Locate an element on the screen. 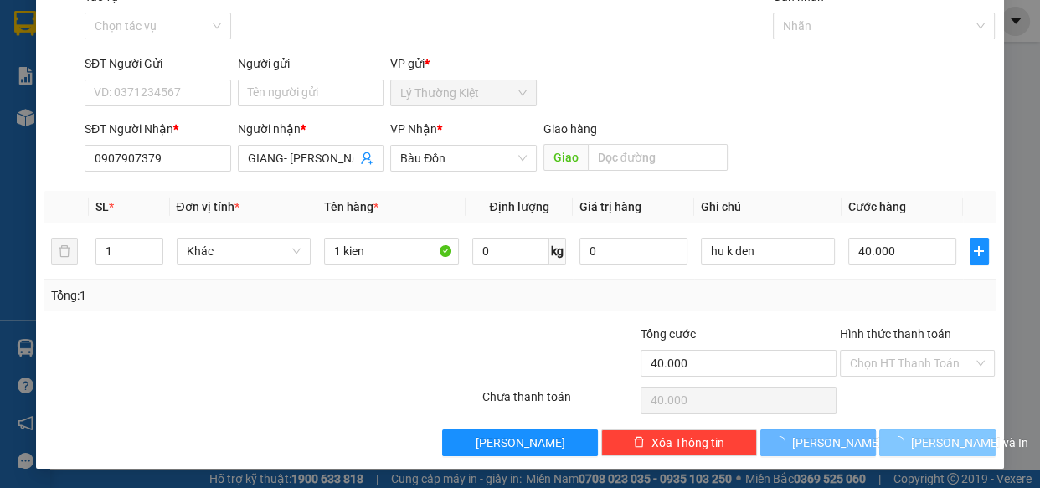 The height and width of the screenshot is (488, 1040). th: Ghi chú is located at coordinates (768, 207).